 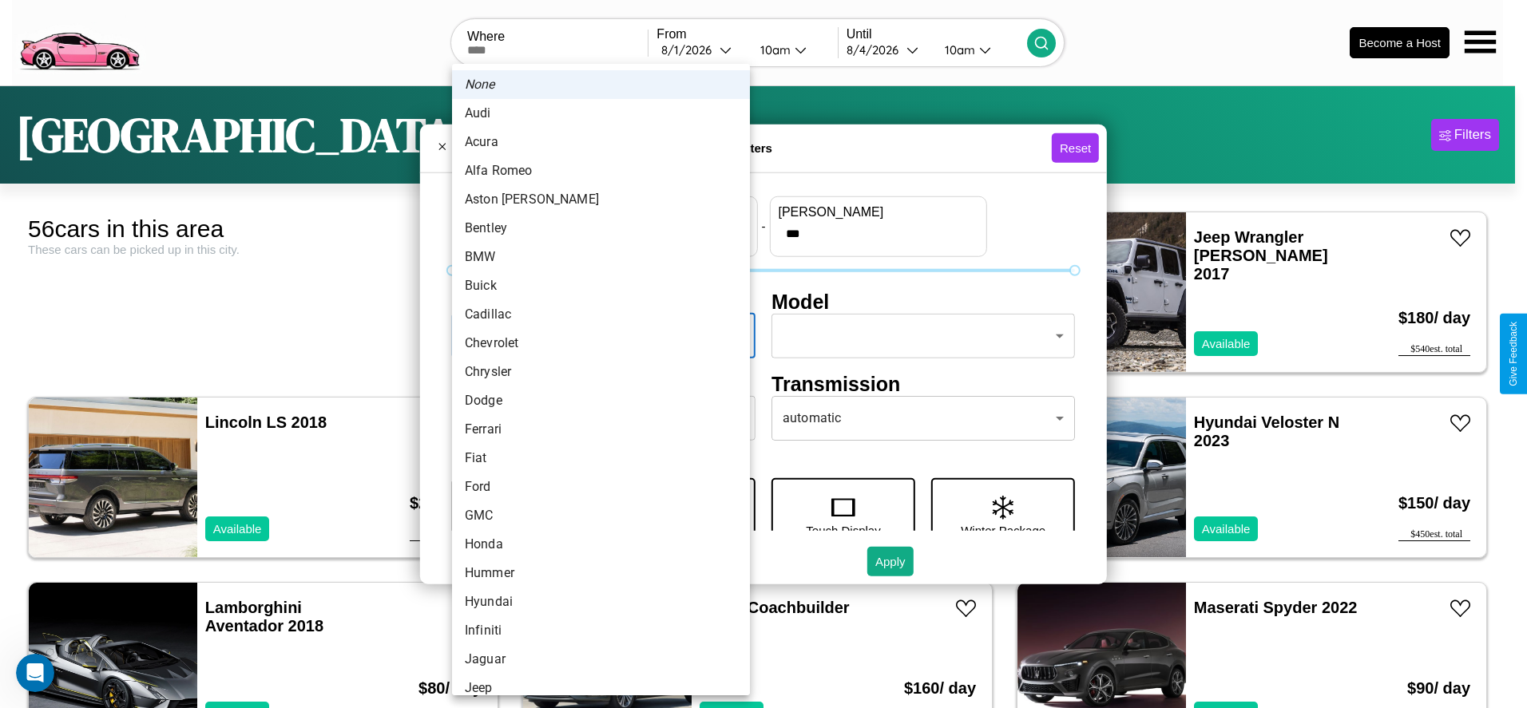 I want to click on li: Cadillac, so click(x=601, y=315).